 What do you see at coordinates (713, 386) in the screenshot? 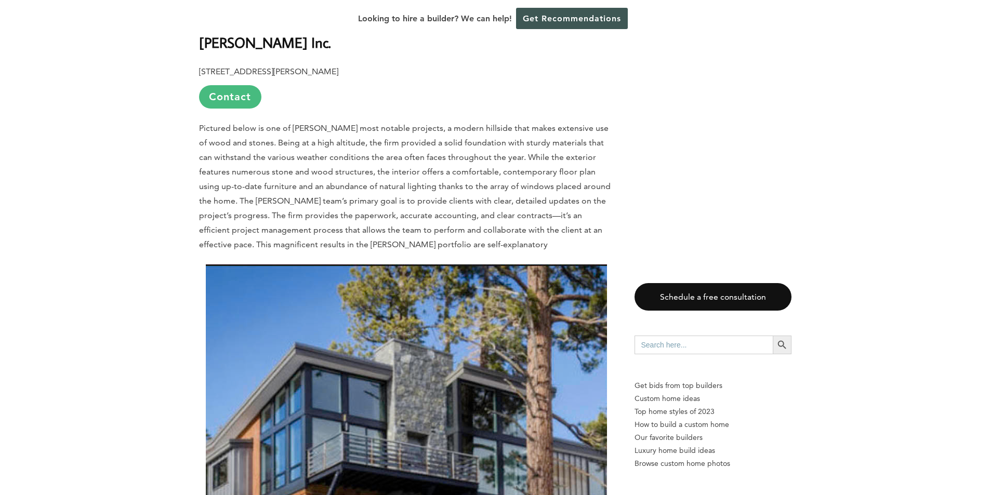
I see `p: Get bids from top builders` at bounding box center [713, 386].